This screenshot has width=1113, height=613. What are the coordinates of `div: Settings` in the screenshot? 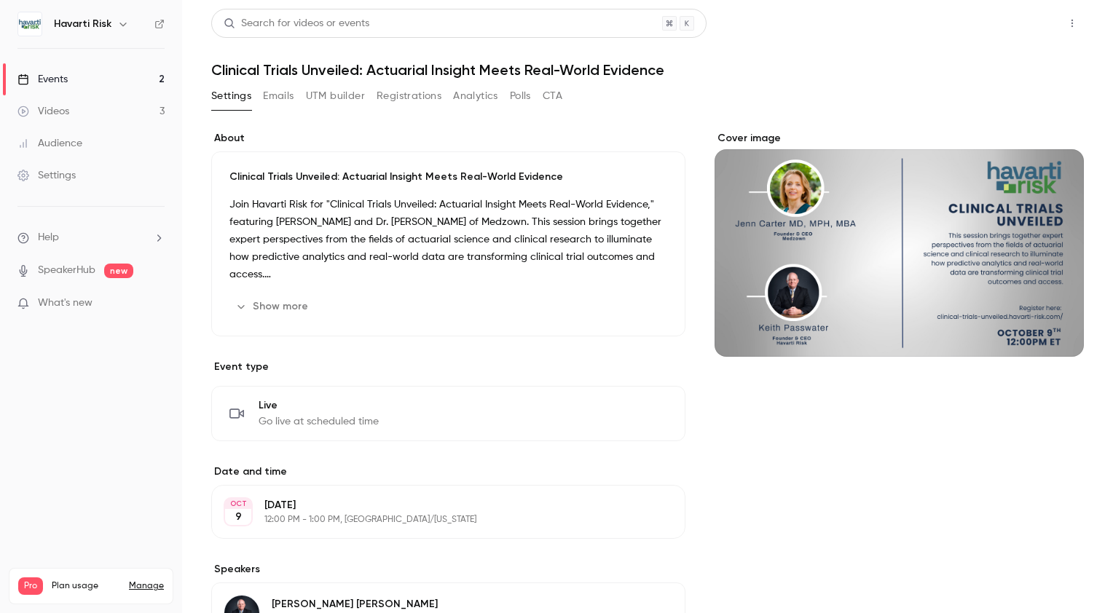 It's located at (47, 176).